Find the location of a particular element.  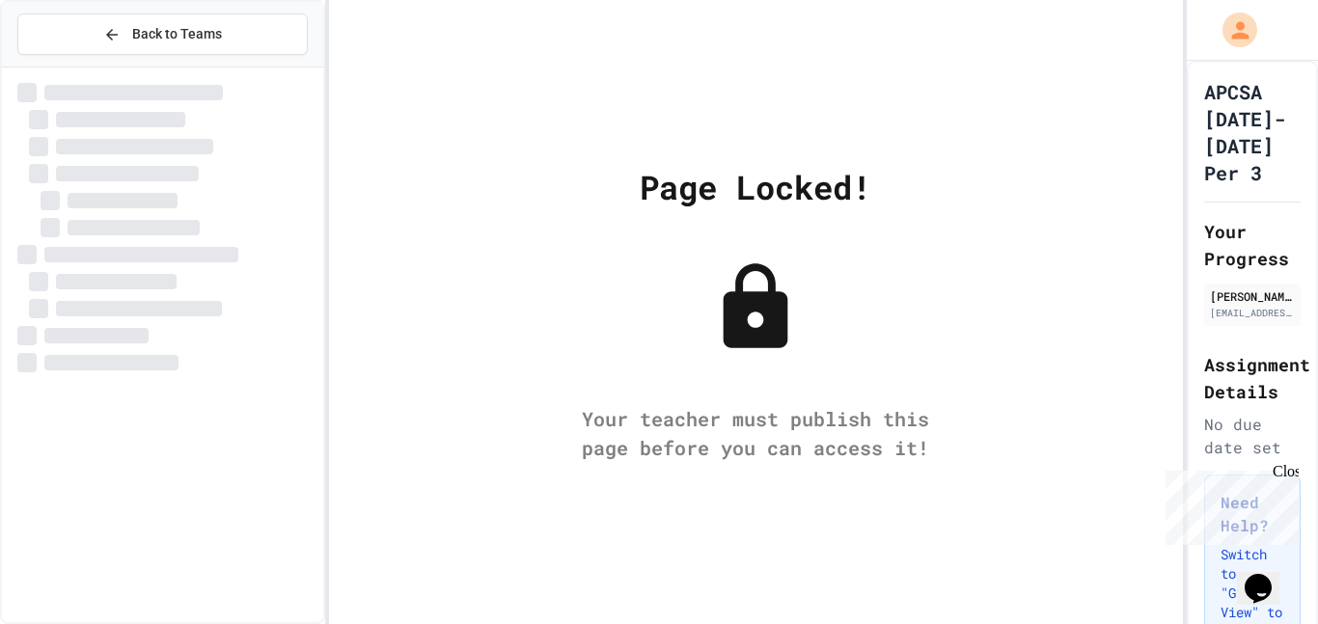

div: Chat with us now!Close is located at coordinates (70, 65).